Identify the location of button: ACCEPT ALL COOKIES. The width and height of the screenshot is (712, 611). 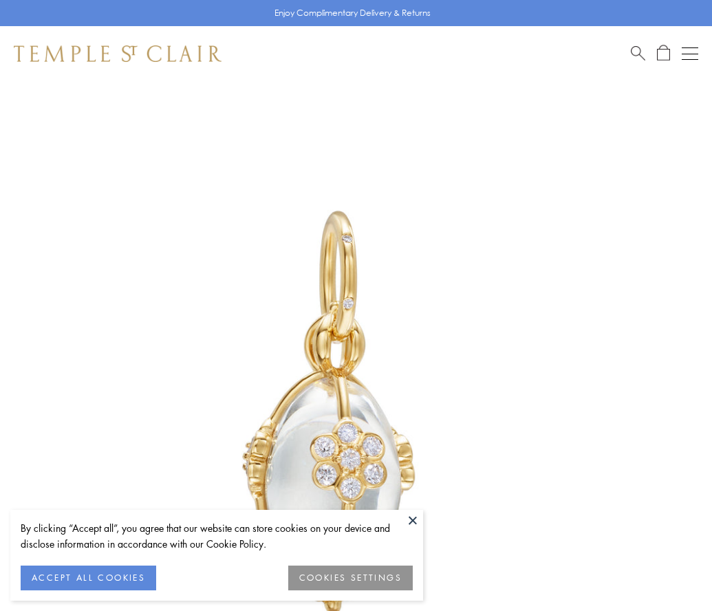
(88, 578).